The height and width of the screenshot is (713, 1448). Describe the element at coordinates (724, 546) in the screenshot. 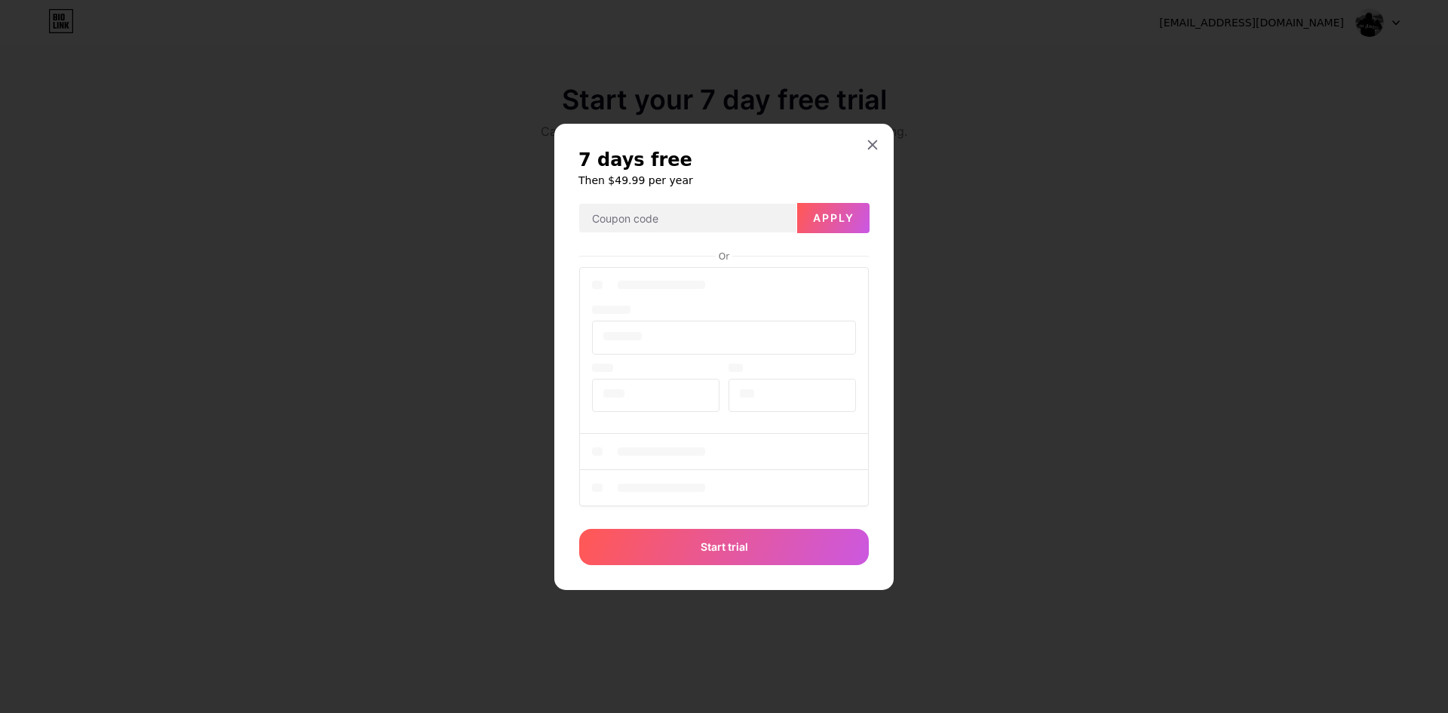

I see `span: Start trial` at that location.